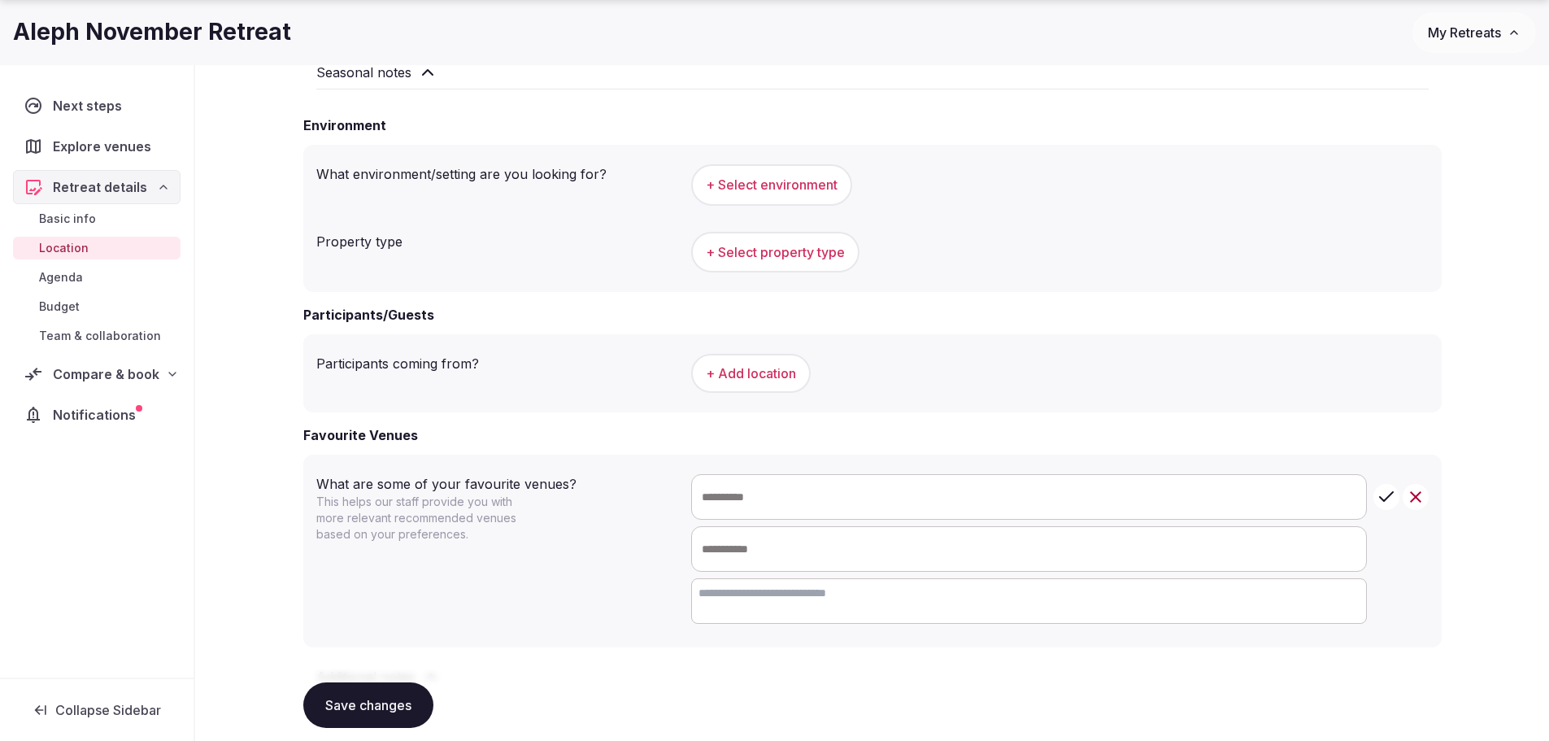  Describe the element at coordinates (100, 187) in the screenshot. I see `span: Retreat details` at that location.